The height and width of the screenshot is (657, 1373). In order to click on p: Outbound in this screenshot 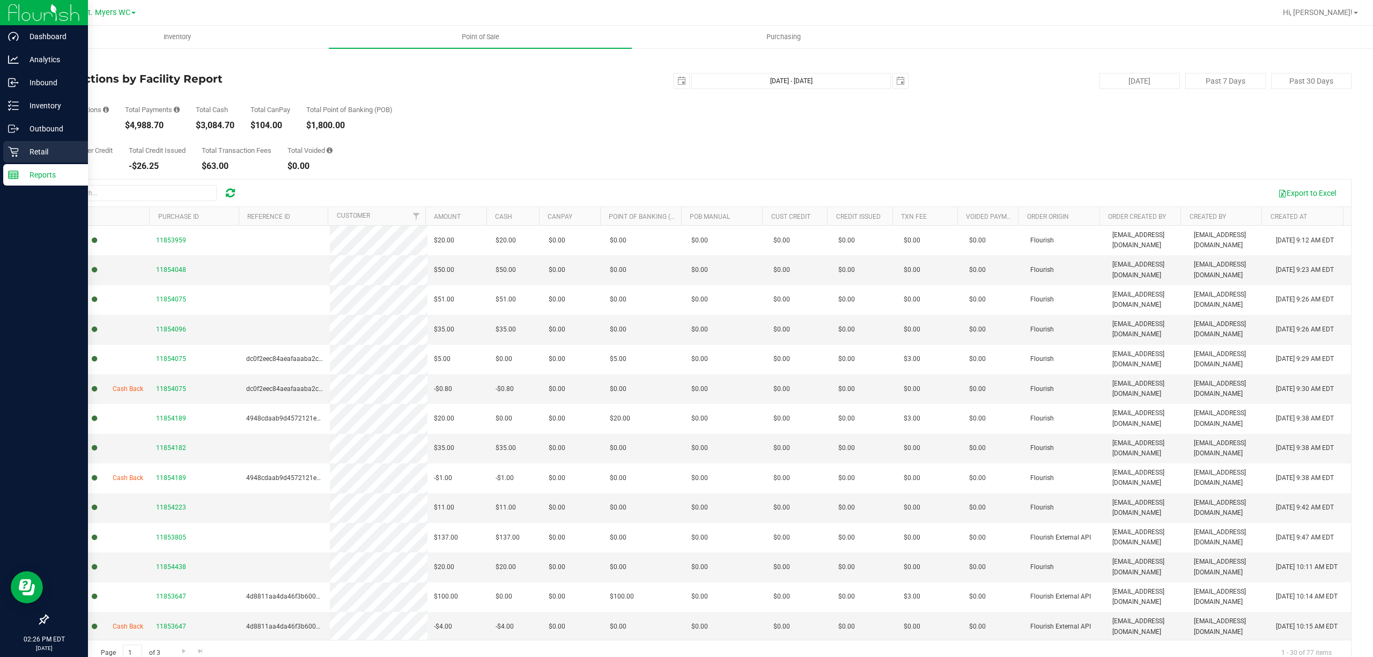, I will do `click(51, 129)`.